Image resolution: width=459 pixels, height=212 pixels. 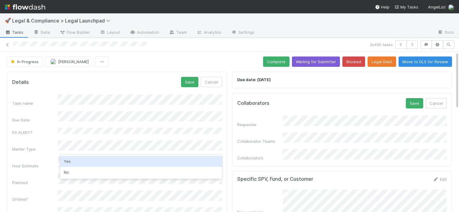 What do you see at coordinates (253, 103) in the screenshot?
I see `h5: Collaborators` at bounding box center [253, 103].